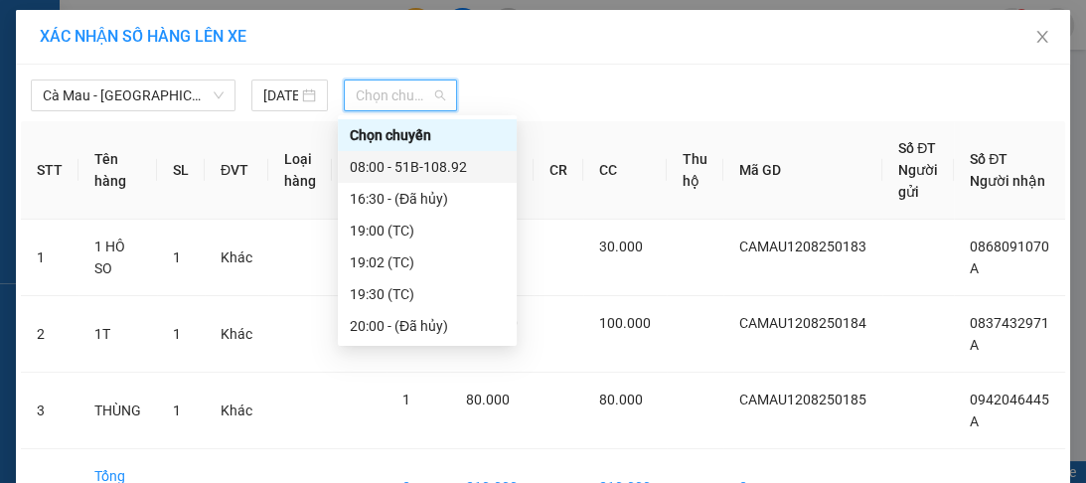 Image resolution: width=1086 pixels, height=483 pixels. I want to click on th: Ghi chú, so click(359, 170).